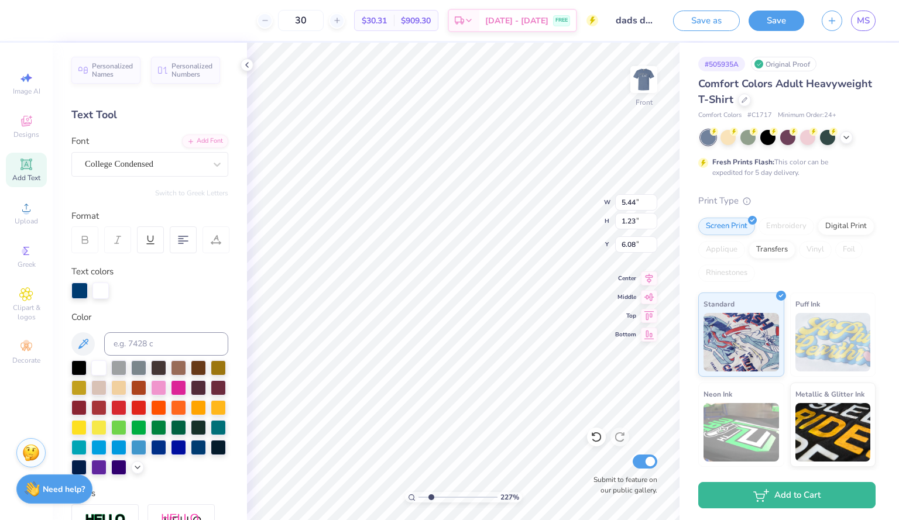 Image resolution: width=899 pixels, height=520 pixels. Describe the element at coordinates (415, 20) in the screenshot. I see `span: $909.30` at that location.